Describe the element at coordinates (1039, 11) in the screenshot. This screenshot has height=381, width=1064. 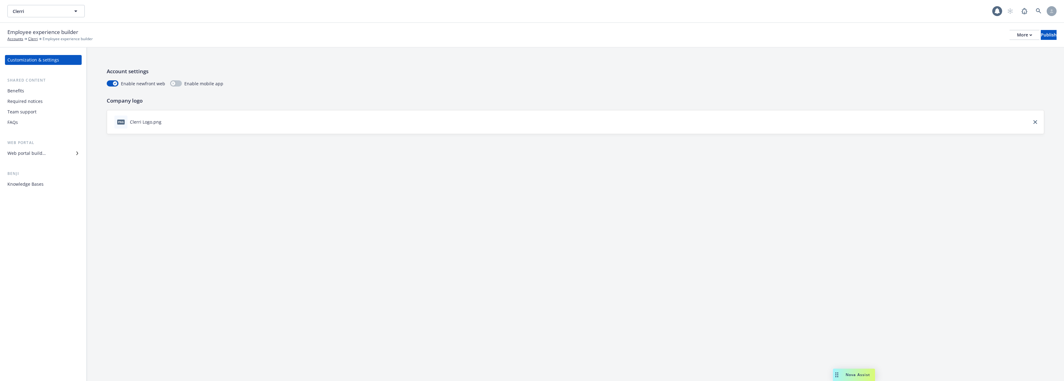
I see `a: Search` at that location.